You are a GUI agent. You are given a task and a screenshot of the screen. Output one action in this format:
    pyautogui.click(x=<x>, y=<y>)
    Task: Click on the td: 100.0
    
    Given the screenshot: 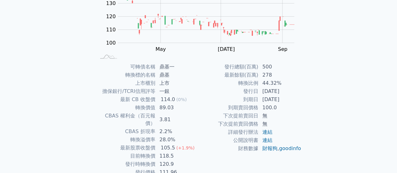 What is the action you would take?
    pyautogui.click(x=280, y=108)
    